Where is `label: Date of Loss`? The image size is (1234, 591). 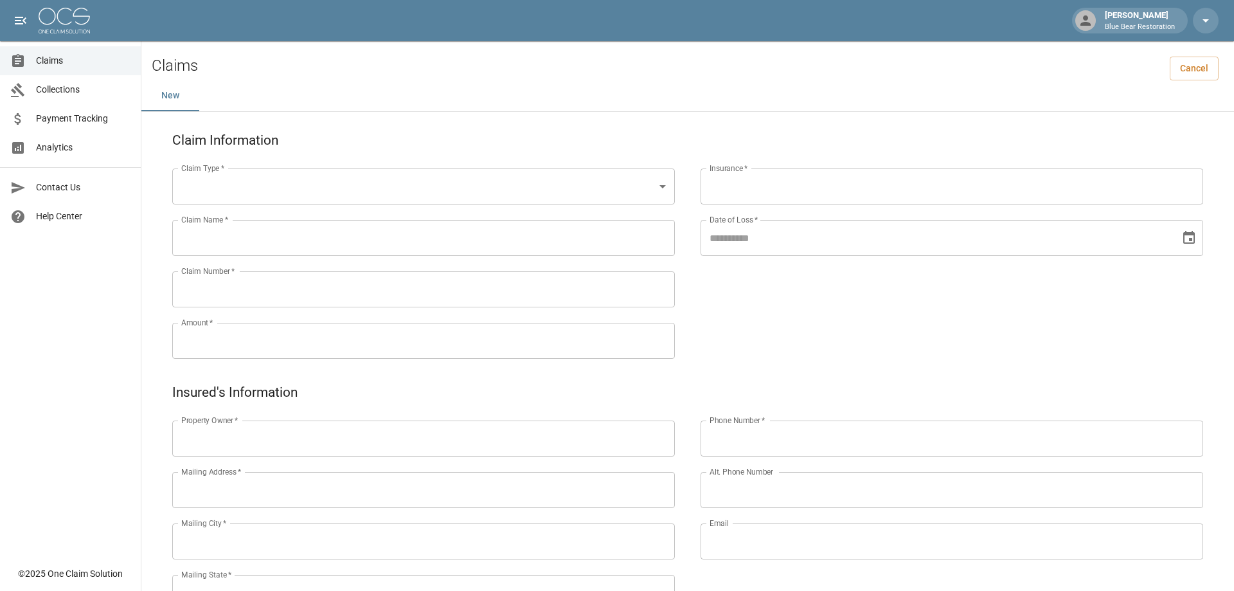 label: Date of Loss is located at coordinates (734, 219).